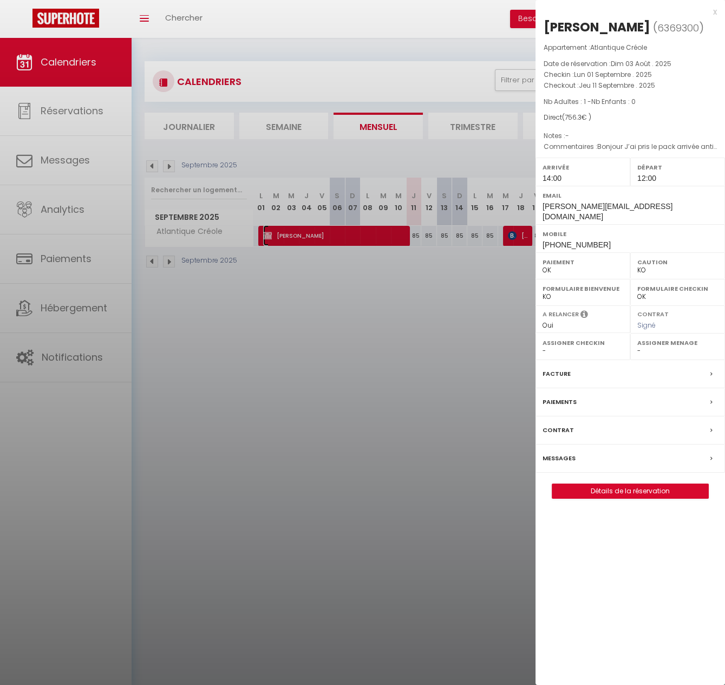 The width and height of the screenshot is (725, 685). Describe the element at coordinates (678, 343) in the screenshot. I see `label: Assigner Menage` at that location.